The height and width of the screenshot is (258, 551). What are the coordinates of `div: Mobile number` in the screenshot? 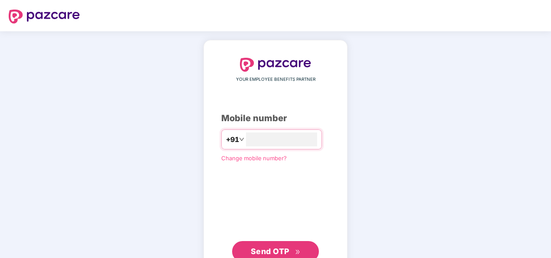 It's located at (276, 118).